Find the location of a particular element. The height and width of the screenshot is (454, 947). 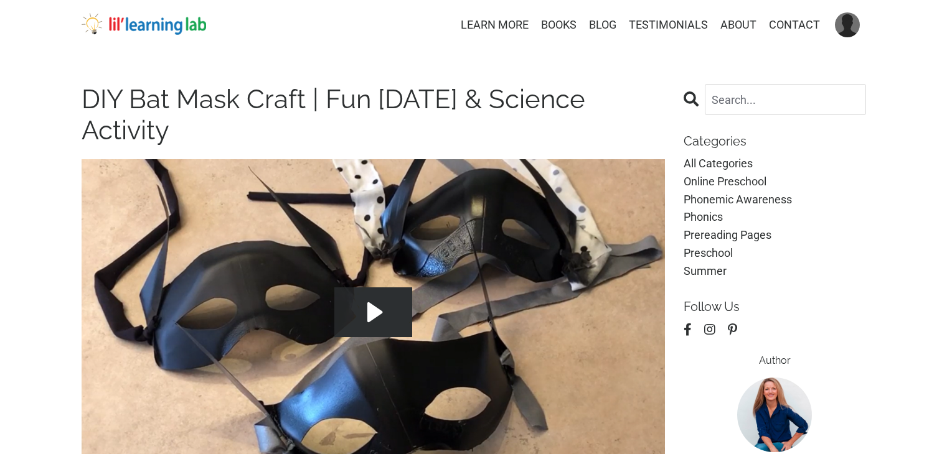

a: CONTACT is located at coordinates (794, 25).